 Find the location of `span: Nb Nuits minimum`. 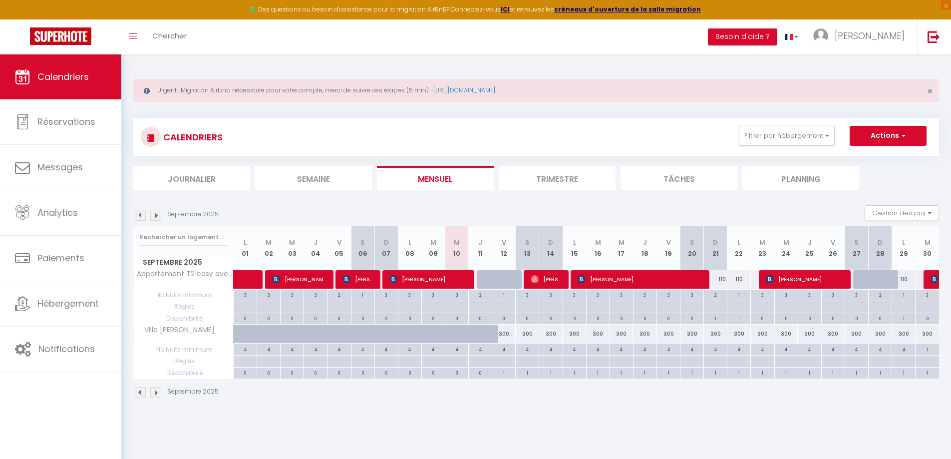

span: Nb Nuits minimum is located at coordinates (183, 349).